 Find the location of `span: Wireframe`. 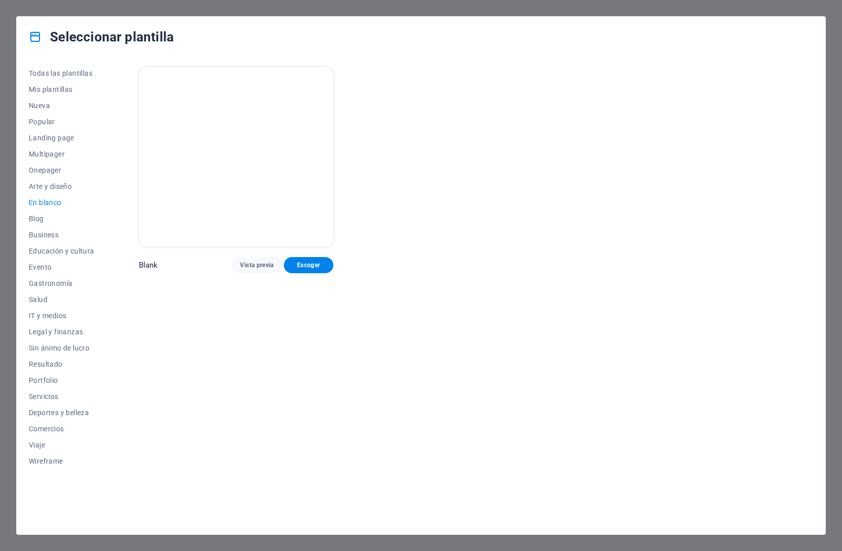

span: Wireframe is located at coordinates (62, 461).